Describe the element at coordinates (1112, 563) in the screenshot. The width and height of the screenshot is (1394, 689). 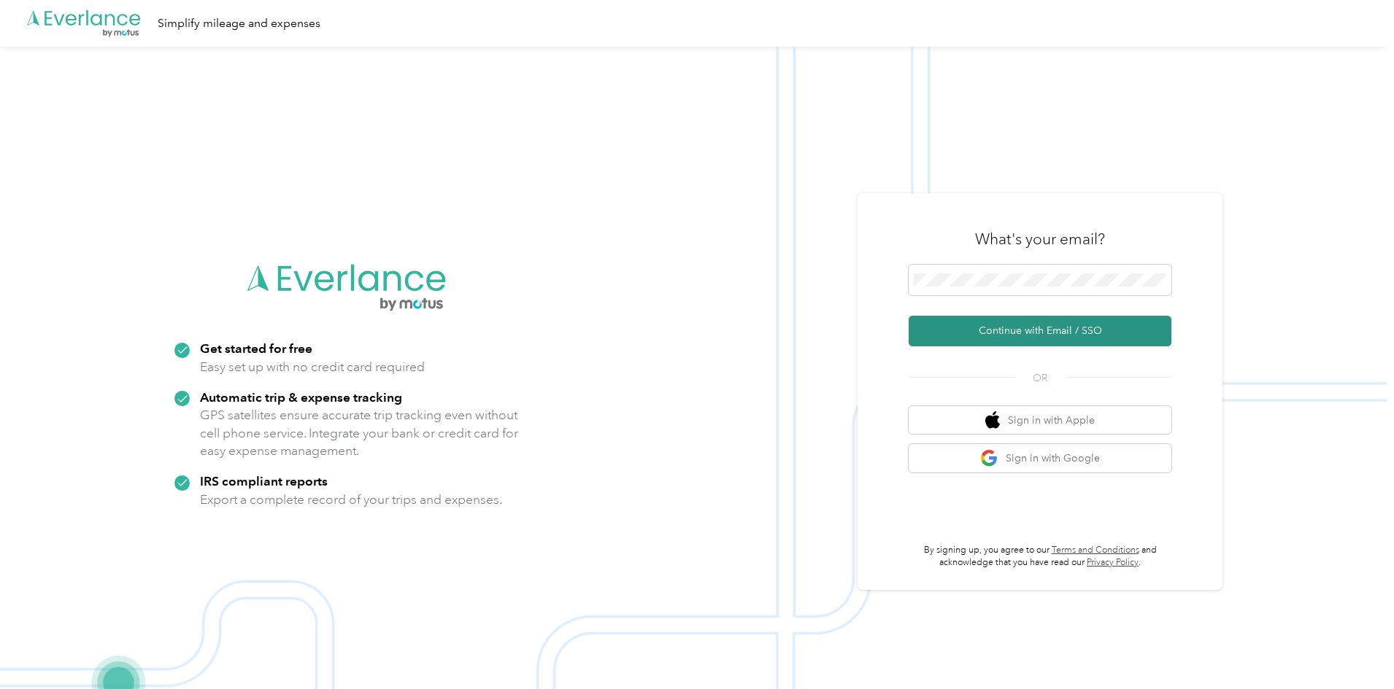
I see `a: Privacy Policy` at that location.